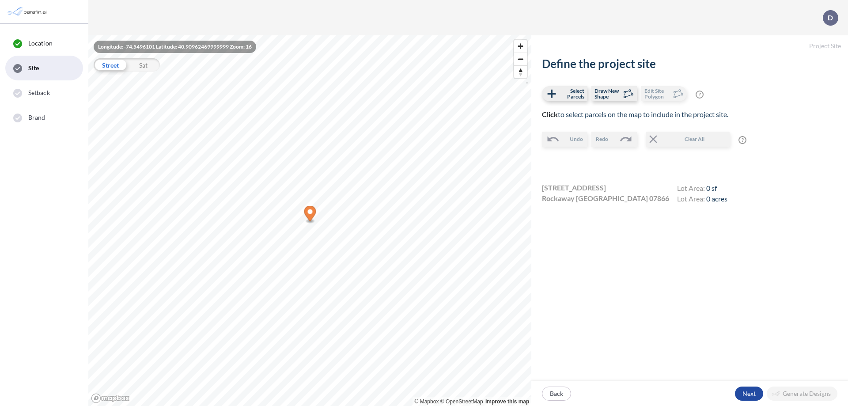  Describe the element at coordinates (556, 393) in the screenshot. I see `button: Back` at that location.